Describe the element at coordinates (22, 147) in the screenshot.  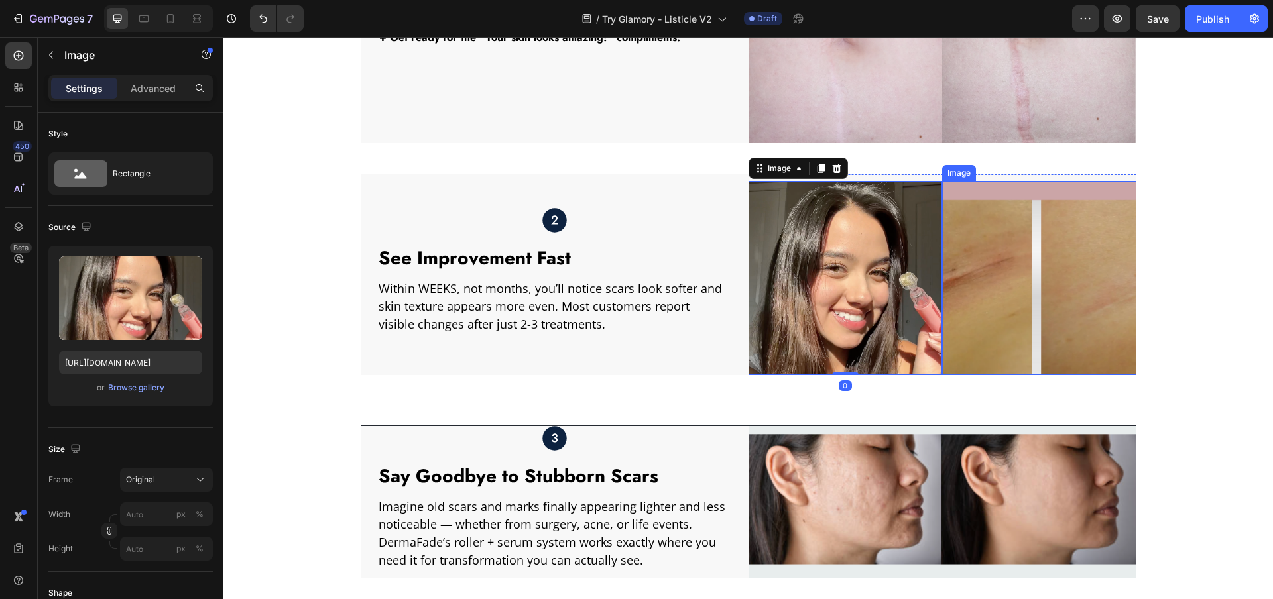
I see `div: 450` at that location.